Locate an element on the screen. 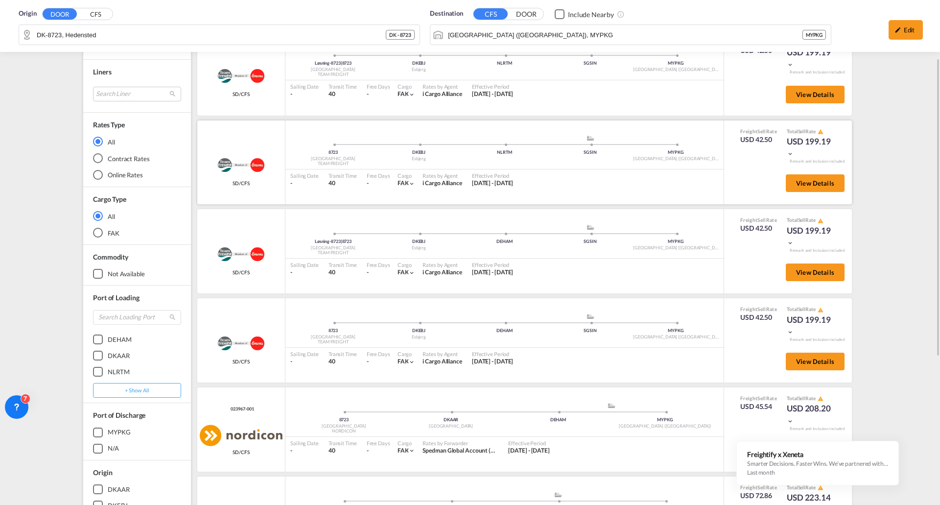 The height and width of the screenshot is (505, 940). img: NORDICON is located at coordinates (241, 435).